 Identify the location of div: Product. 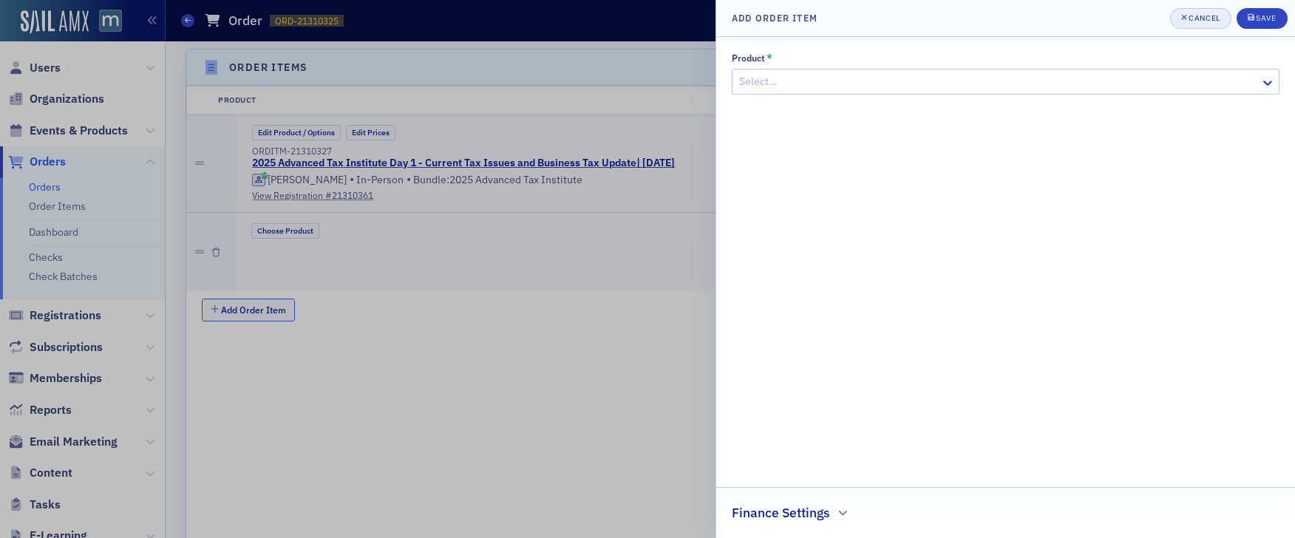
(748, 58).